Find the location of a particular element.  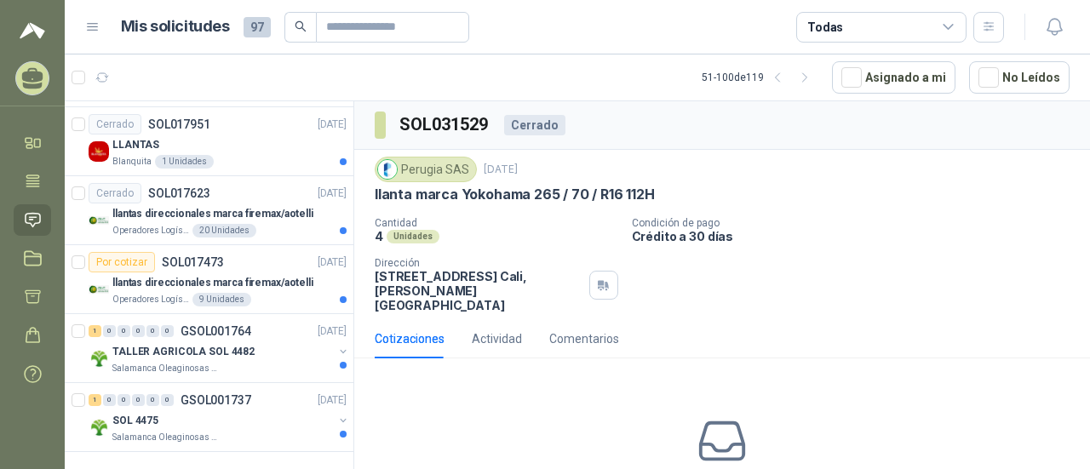

p: Dirección is located at coordinates (479, 263).